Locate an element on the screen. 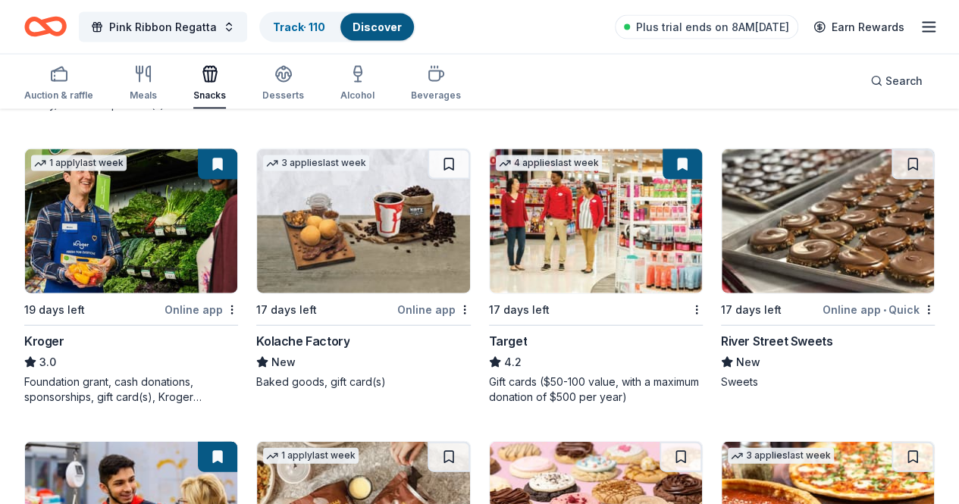 The height and width of the screenshot is (504, 959). a: Home is located at coordinates (45, 27).